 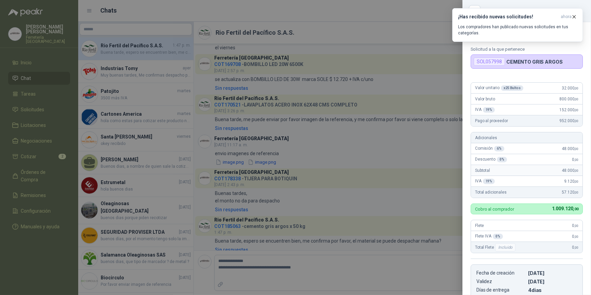 What do you see at coordinates (501, 273) in the screenshot?
I see `p: Fecha de creación` at bounding box center [501, 273].